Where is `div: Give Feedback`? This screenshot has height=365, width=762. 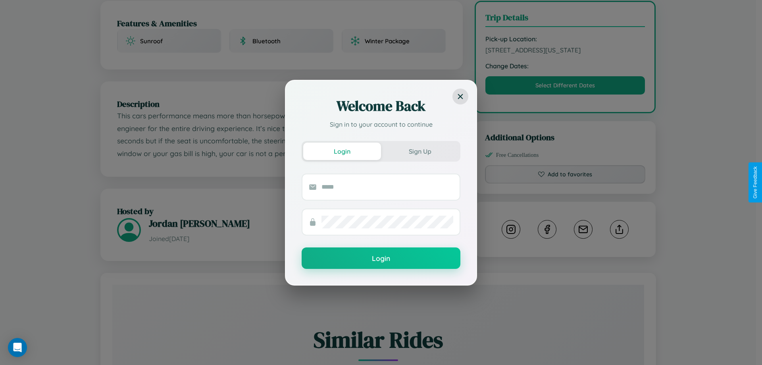 div: Give Feedback is located at coordinates (755, 182).